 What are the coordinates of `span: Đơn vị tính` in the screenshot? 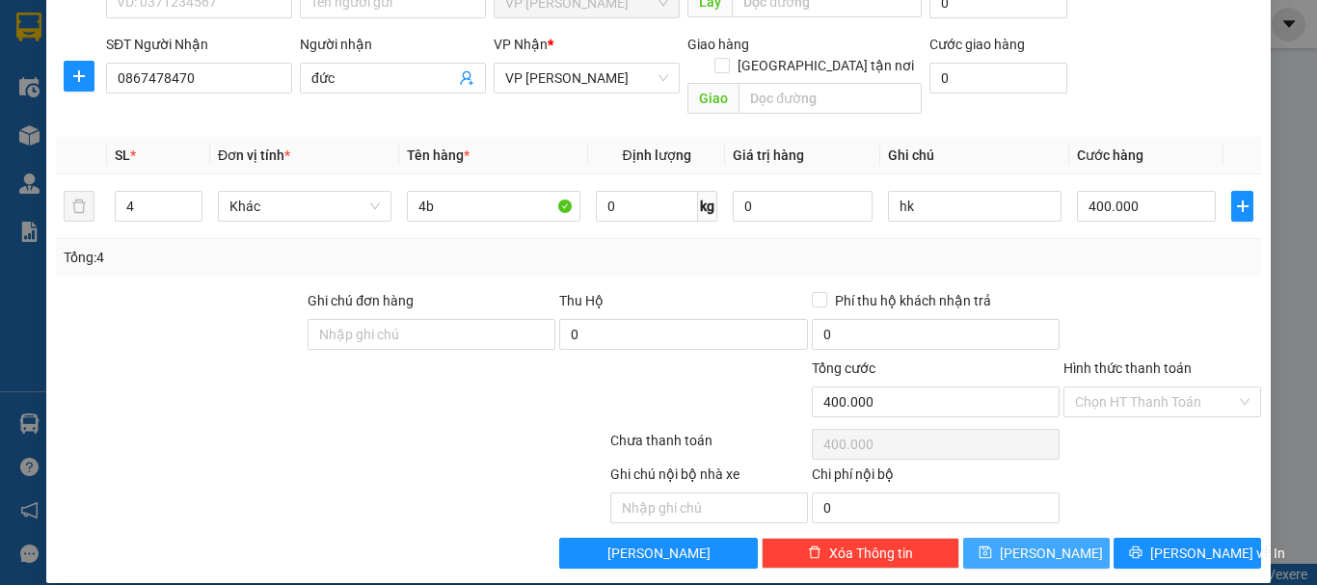 It's located at (254, 155).